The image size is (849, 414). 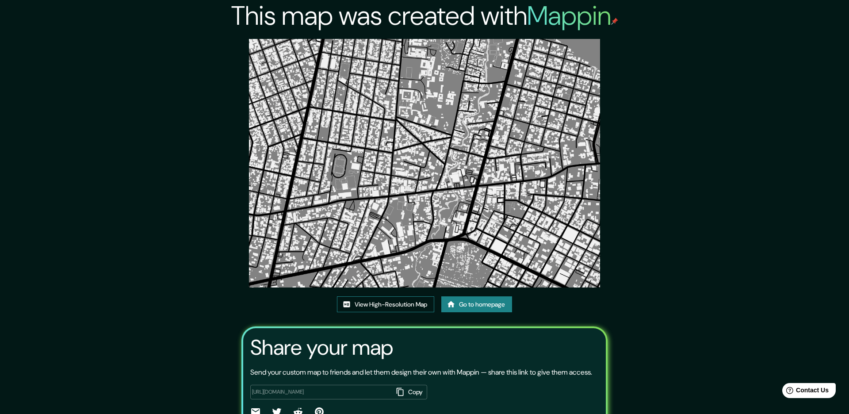 I want to click on button: Copy, so click(x=410, y=392).